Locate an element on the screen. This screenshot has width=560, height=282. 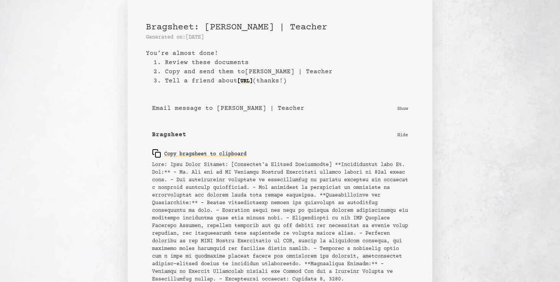
p: Hide is located at coordinates (403, 134).